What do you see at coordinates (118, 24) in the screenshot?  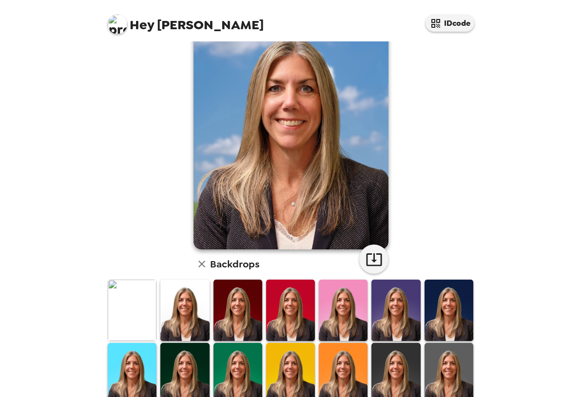 I see `img: profile pic` at bounding box center [118, 24].